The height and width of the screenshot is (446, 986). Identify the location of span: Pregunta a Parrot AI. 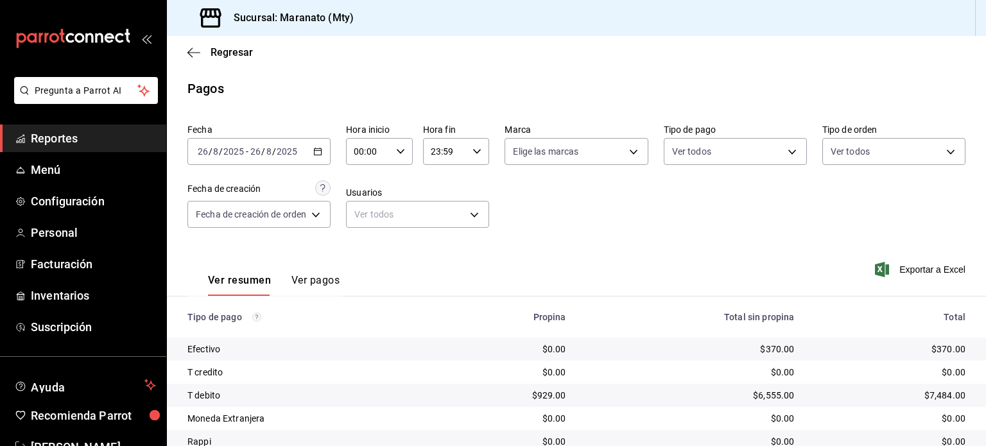
(86, 91).